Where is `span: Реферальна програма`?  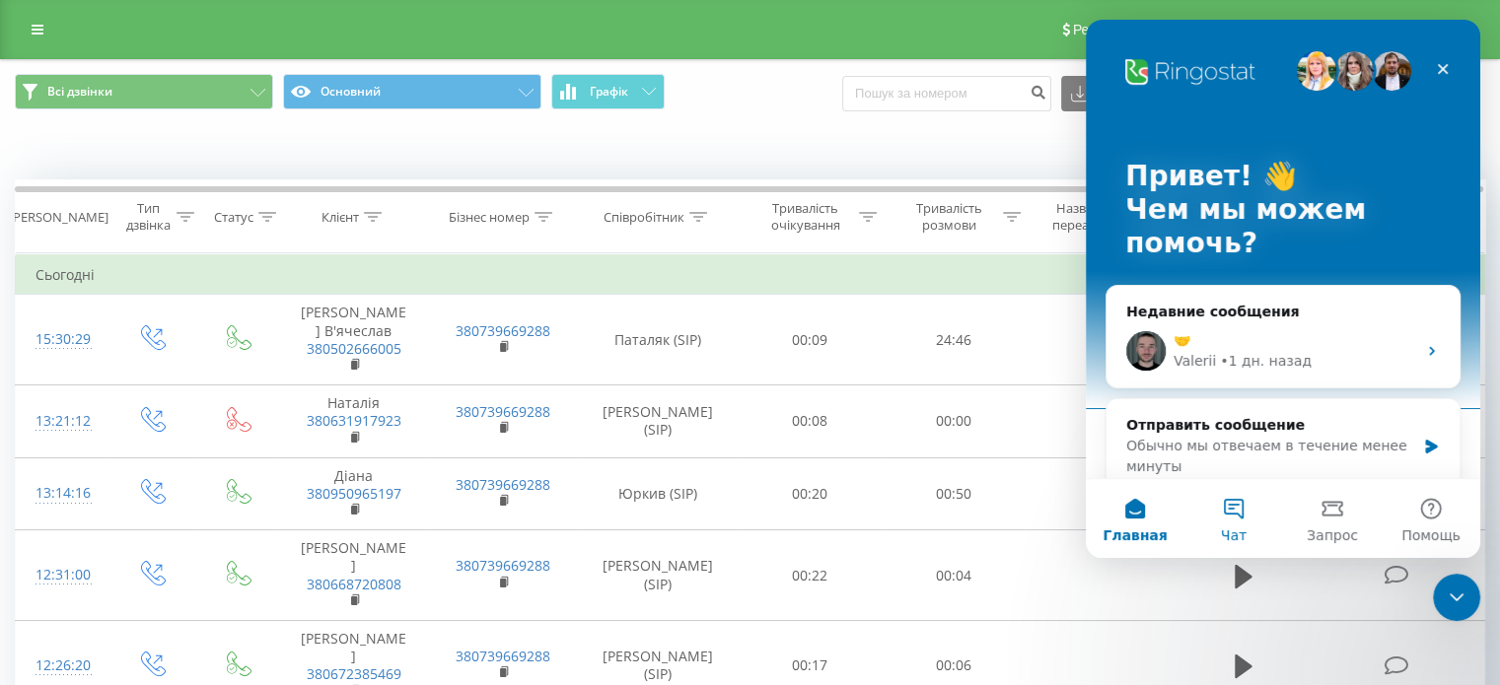 span: Реферальна програма is located at coordinates (1145, 30).